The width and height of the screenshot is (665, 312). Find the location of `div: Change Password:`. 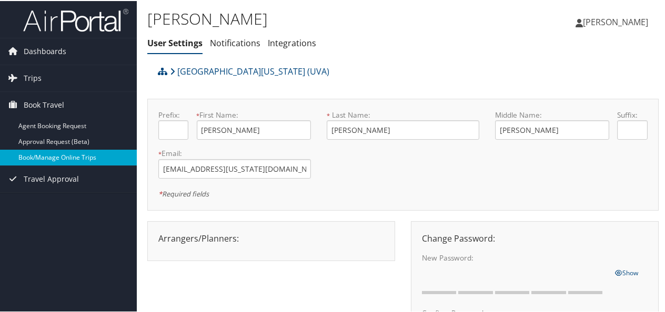

div: Change Password: is located at coordinates (534, 238).